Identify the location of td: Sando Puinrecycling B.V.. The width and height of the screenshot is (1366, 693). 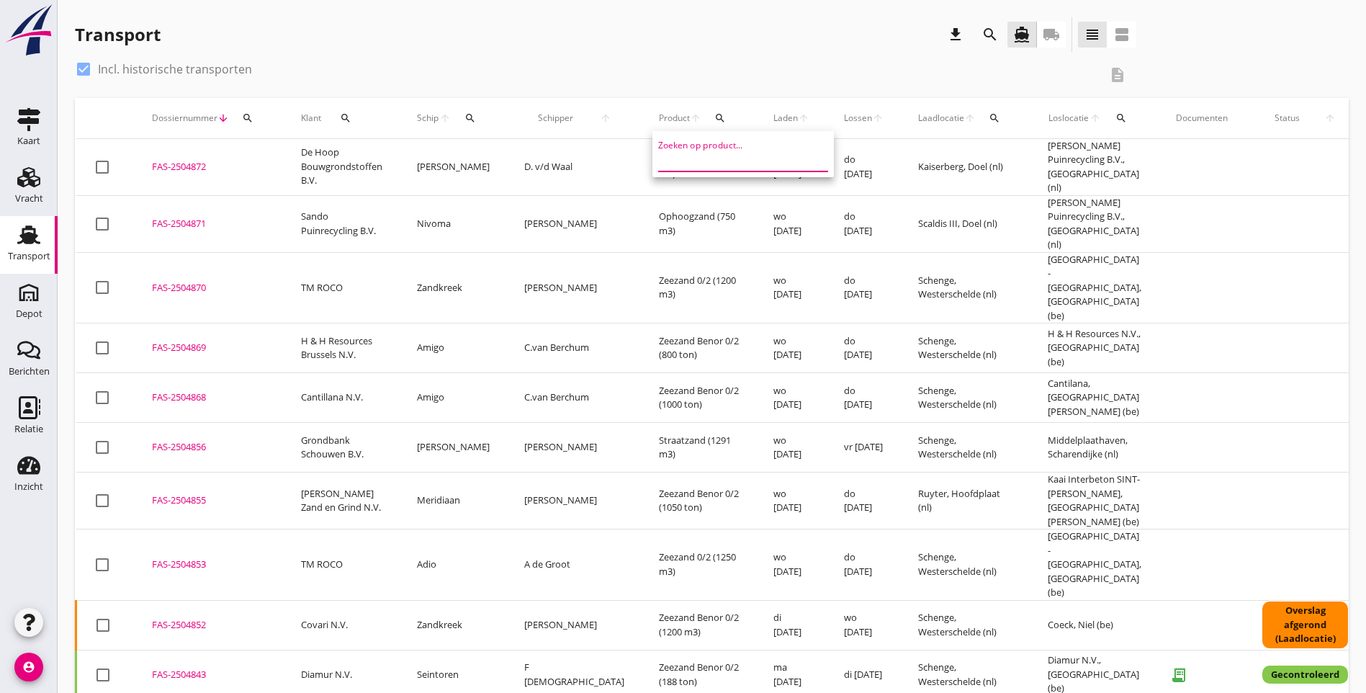
(341, 223).